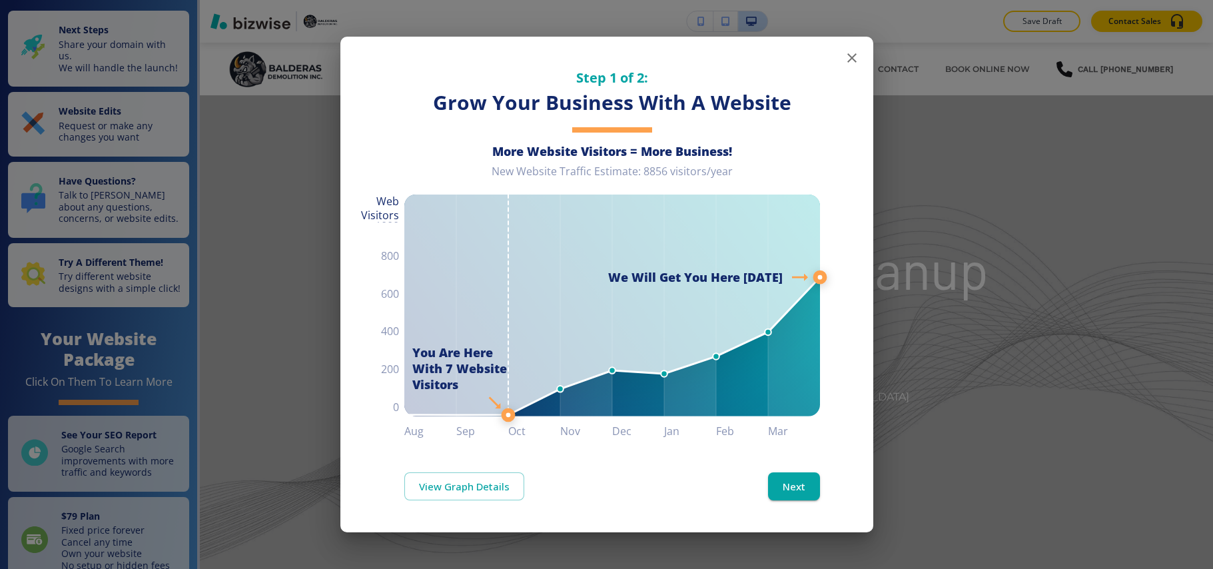  Describe the element at coordinates (612, 177) in the screenshot. I see `div: New Website Traffic Estimate: 8856 visitors/year` at that location.